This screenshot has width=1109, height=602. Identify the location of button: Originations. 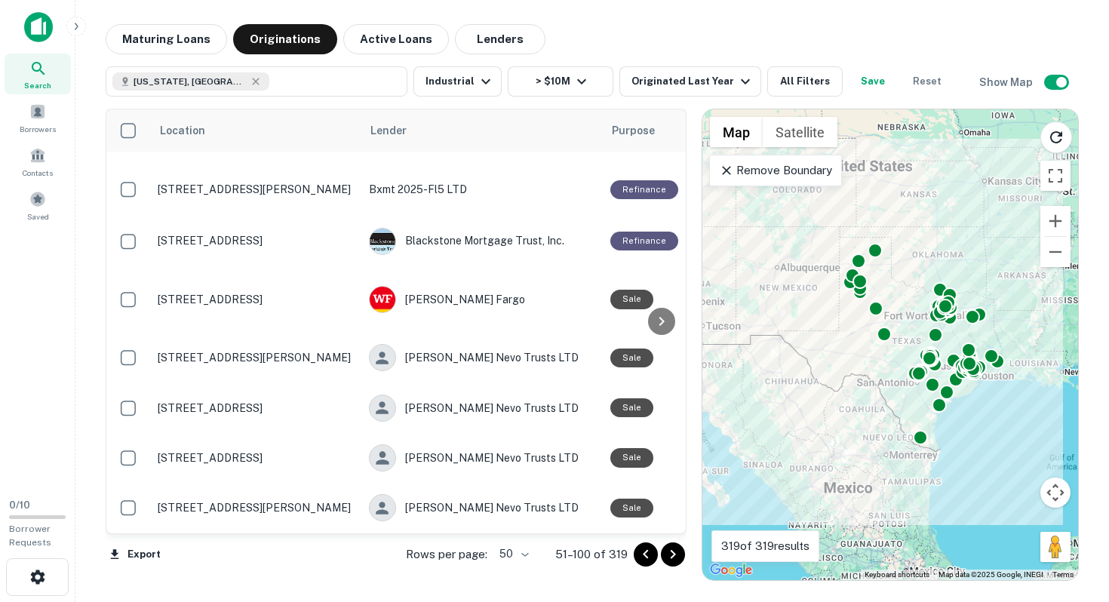
(285, 39).